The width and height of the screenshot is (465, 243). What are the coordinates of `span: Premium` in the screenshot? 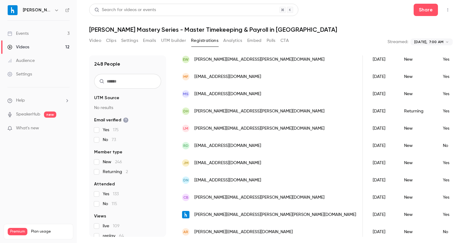 It's located at (18, 231).